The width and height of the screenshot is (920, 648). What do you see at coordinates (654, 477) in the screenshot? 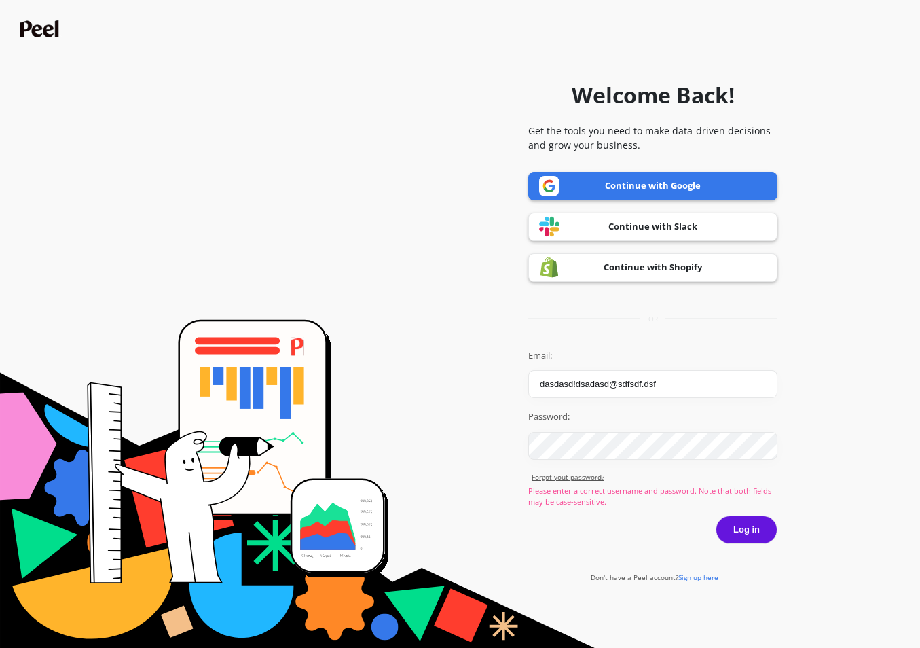
I see `a: Forgot yout password?` at bounding box center [654, 477].